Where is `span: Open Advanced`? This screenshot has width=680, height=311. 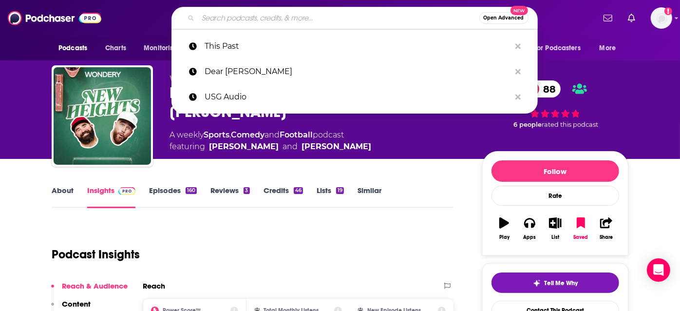
span: Open Advanced is located at coordinates (504, 18).